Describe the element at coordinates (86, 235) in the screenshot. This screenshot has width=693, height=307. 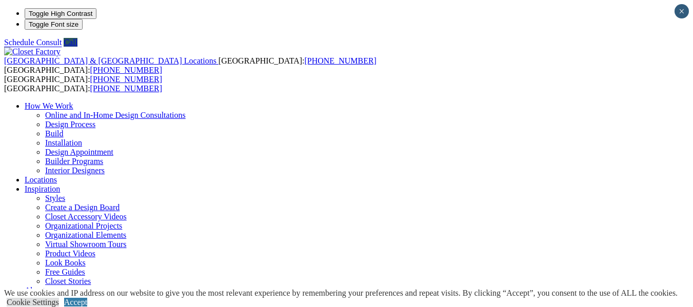
I see `a: Organizational Elements` at that location.